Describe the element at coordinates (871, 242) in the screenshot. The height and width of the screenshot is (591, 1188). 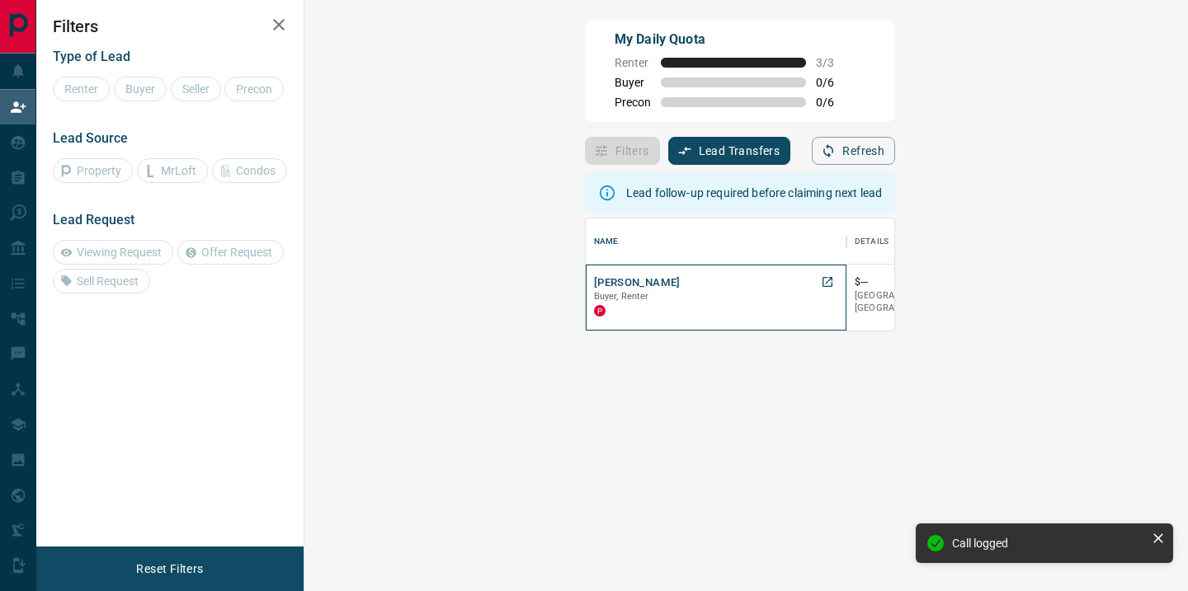
I see `div: Details` at that location.